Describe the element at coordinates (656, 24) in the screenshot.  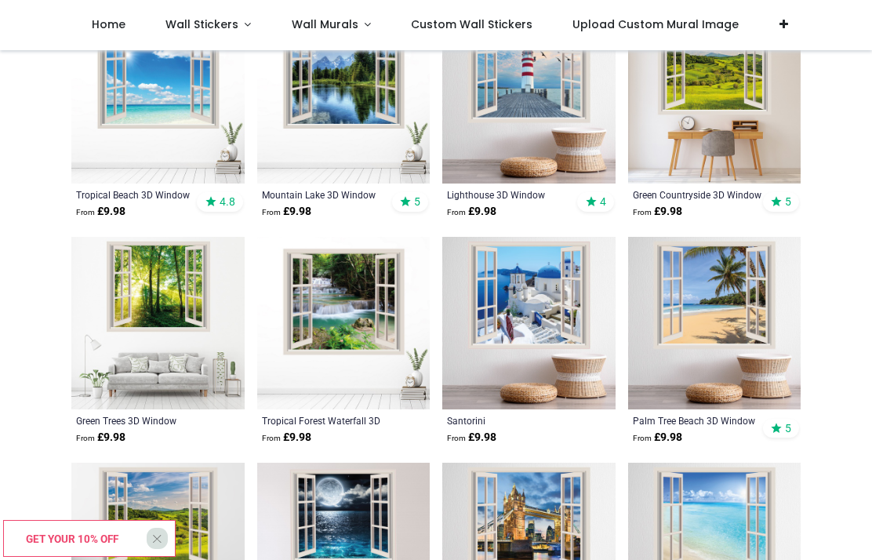
I see `span: Upload Custom Mural Image` at that location.